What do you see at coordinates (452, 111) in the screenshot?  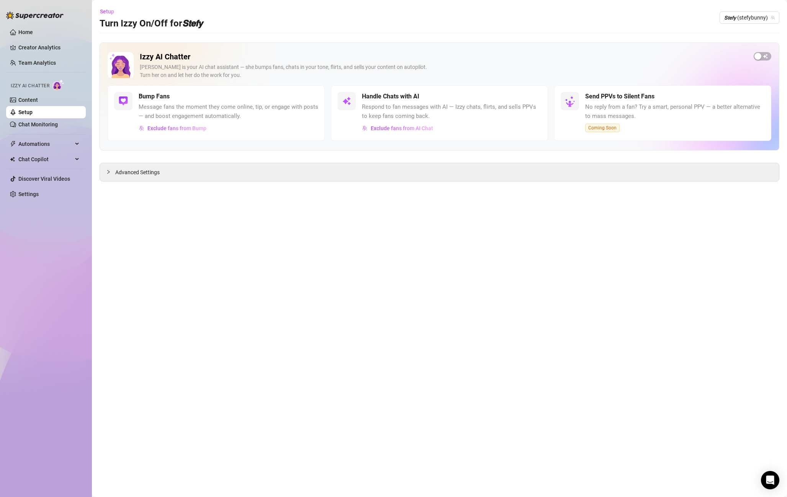 I see `span: Respond to fan messages with AI — Izzy chats, flirts, and sells PPVs to keep fans coming back.` at bounding box center [452, 111].